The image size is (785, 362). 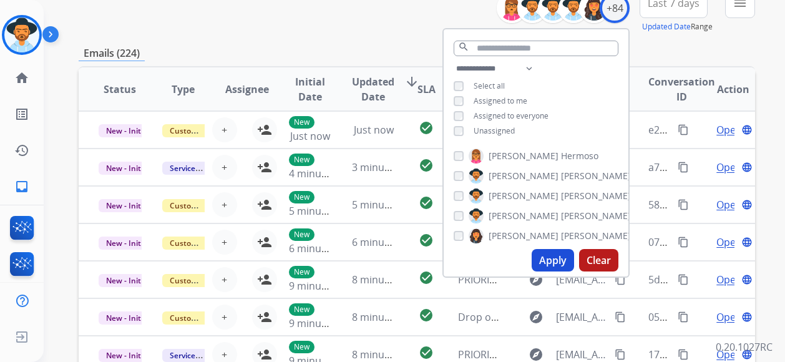 I want to click on button: Clear, so click(x=599, y=260).